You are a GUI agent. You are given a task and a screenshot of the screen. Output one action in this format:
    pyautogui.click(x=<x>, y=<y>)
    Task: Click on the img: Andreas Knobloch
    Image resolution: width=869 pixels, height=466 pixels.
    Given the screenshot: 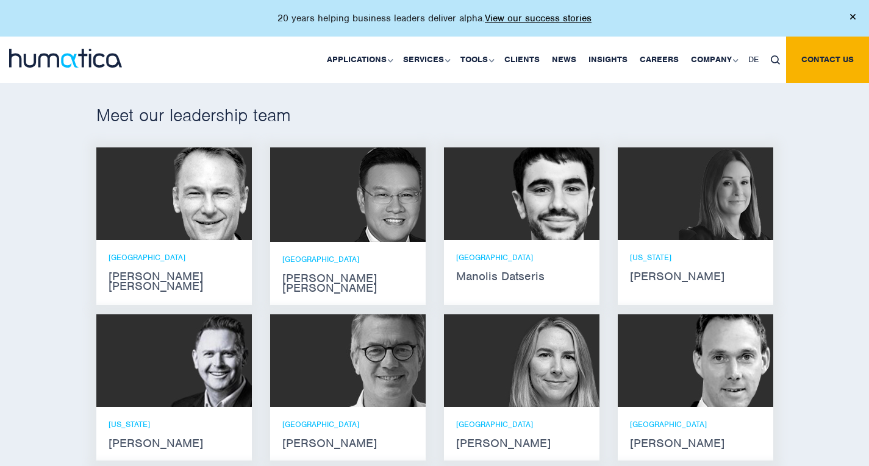 What is the action you would take?
    pyautogui.click(x=725, y=361)
    